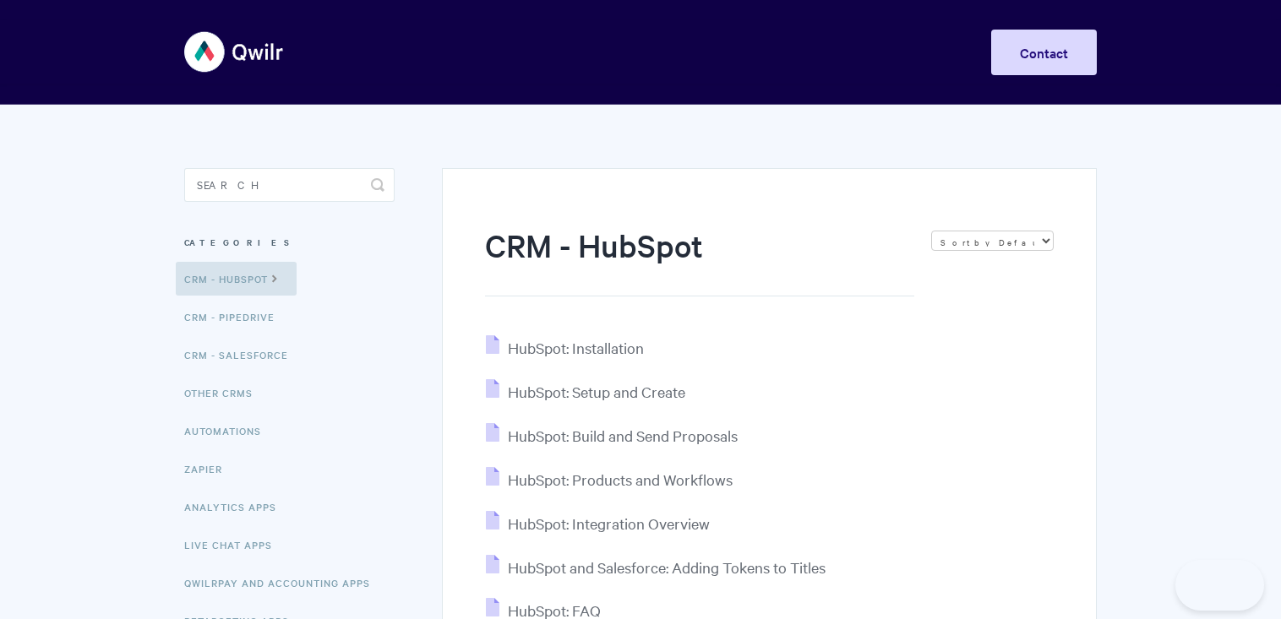  What do you see at coordinates (576, 347) in the screenshot?
I see `span: HubSpot: Installation` at bounding box center [576, 347].